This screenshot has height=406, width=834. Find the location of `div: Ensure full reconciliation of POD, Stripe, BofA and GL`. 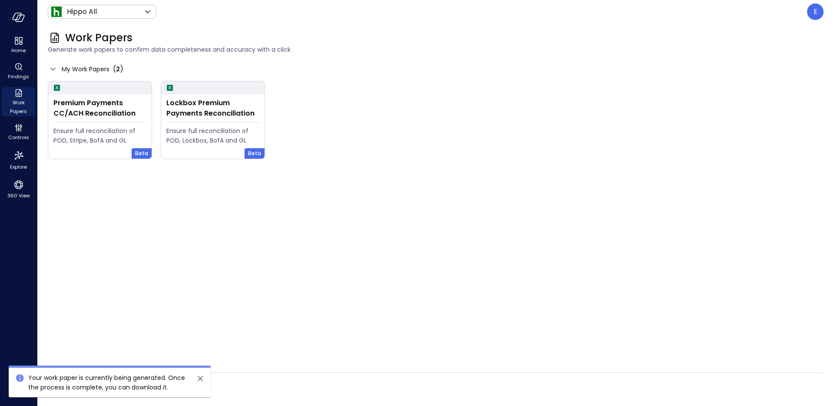

div: Ensure full reconciliation of POD, Stripe, BofA and GL is located at coordinates (100, 135).